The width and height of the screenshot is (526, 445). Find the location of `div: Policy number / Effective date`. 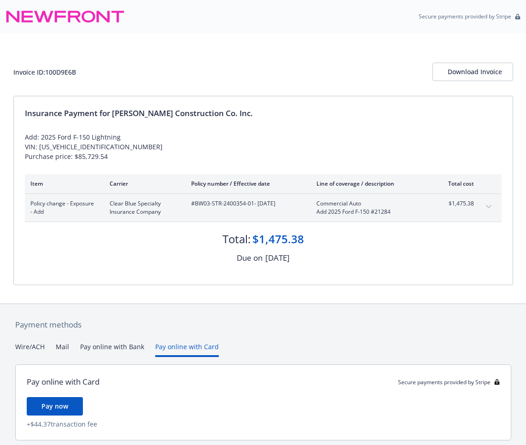

div: Policy number / Effective date is located at coordinates (246, 183).